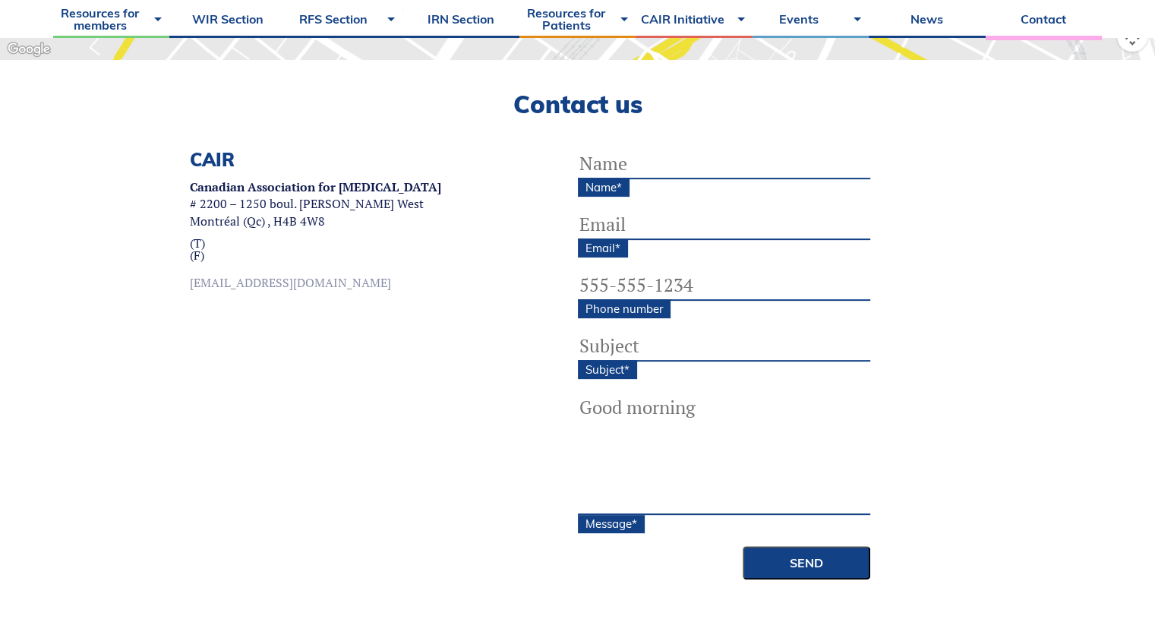 The height and width of the screenshot is (619, 1155). What do you see at coordinates (724, 225) in the screenshot?
I see `input: Email` at bounding box center [724, 225].